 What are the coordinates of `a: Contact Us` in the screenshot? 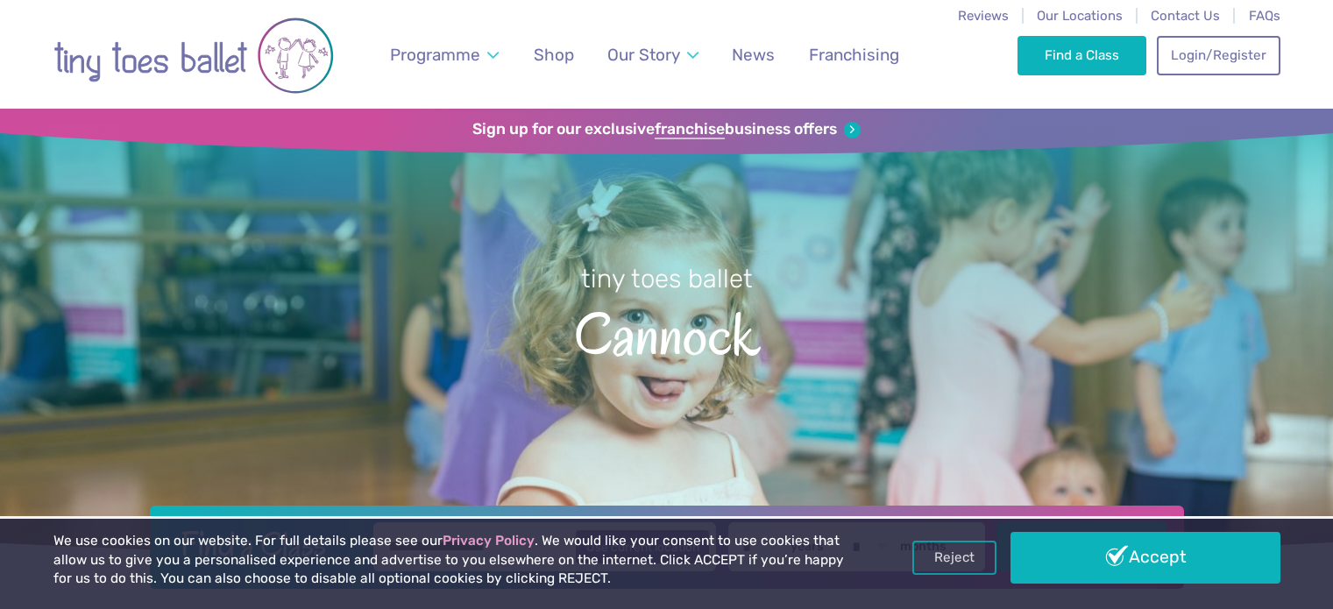 It's located at (1185, 16).